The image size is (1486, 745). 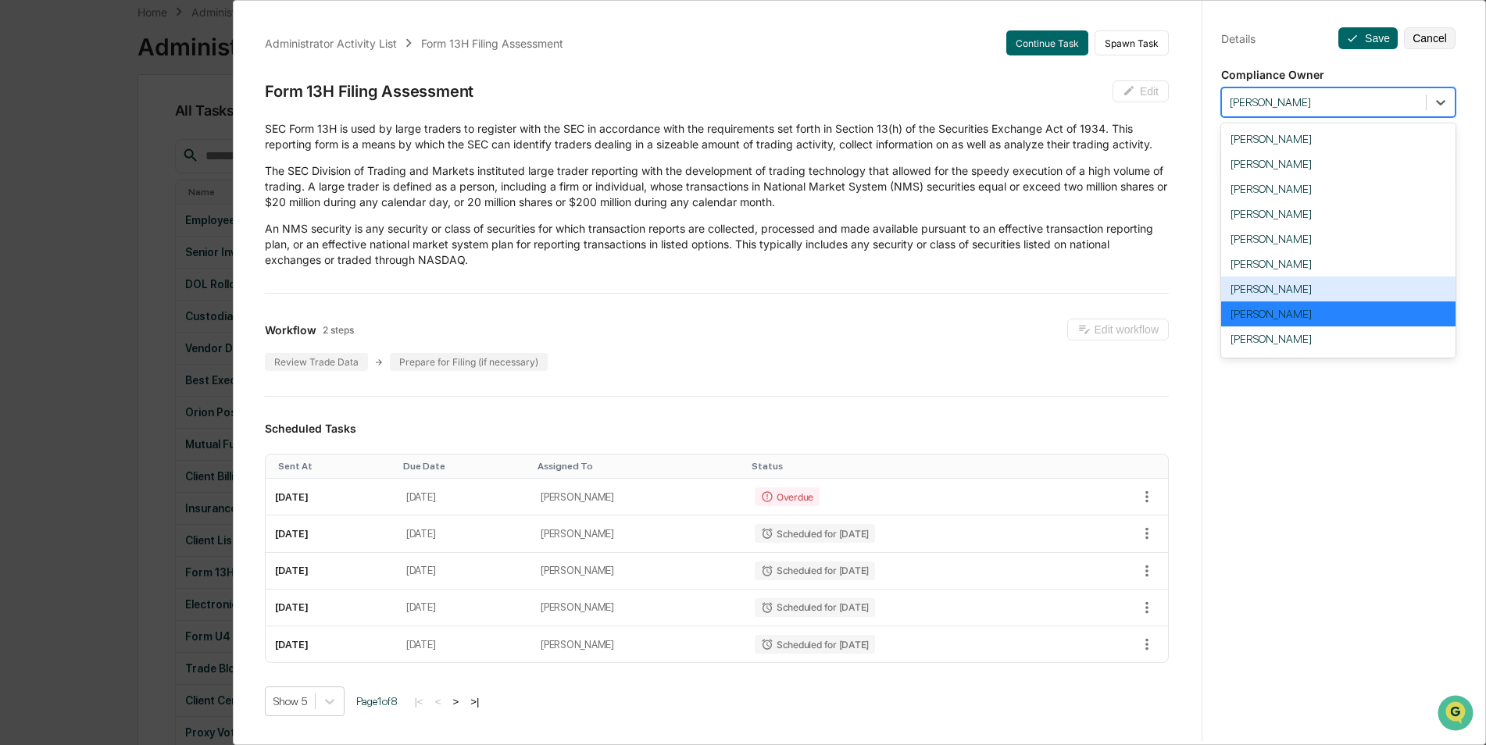 What do you see at coordinates (316, 362) in the screenshot?
I see `div: Review Trade Data` at bounding box center [316, 362].